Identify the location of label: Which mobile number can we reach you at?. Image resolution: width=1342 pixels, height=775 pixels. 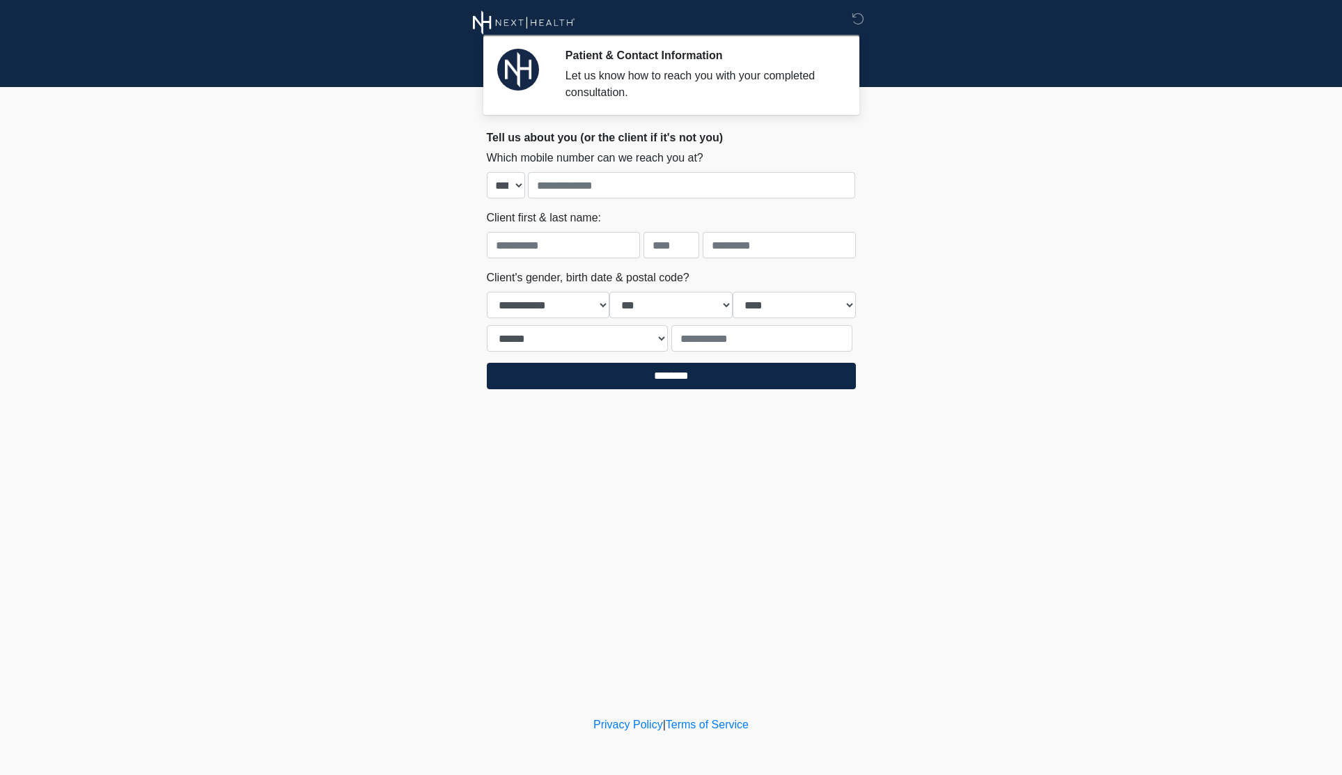
(595, 158).